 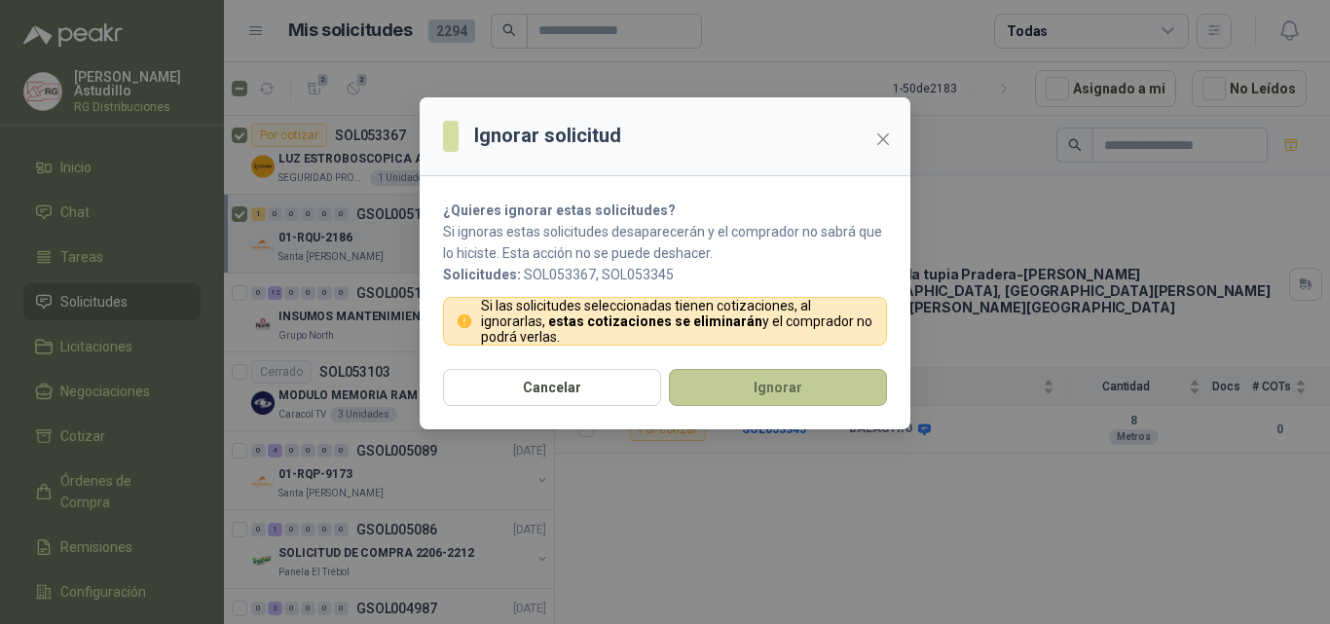 I want to click on strong: estas cotizaciones se eliminarán, so click(x=655, y=321).